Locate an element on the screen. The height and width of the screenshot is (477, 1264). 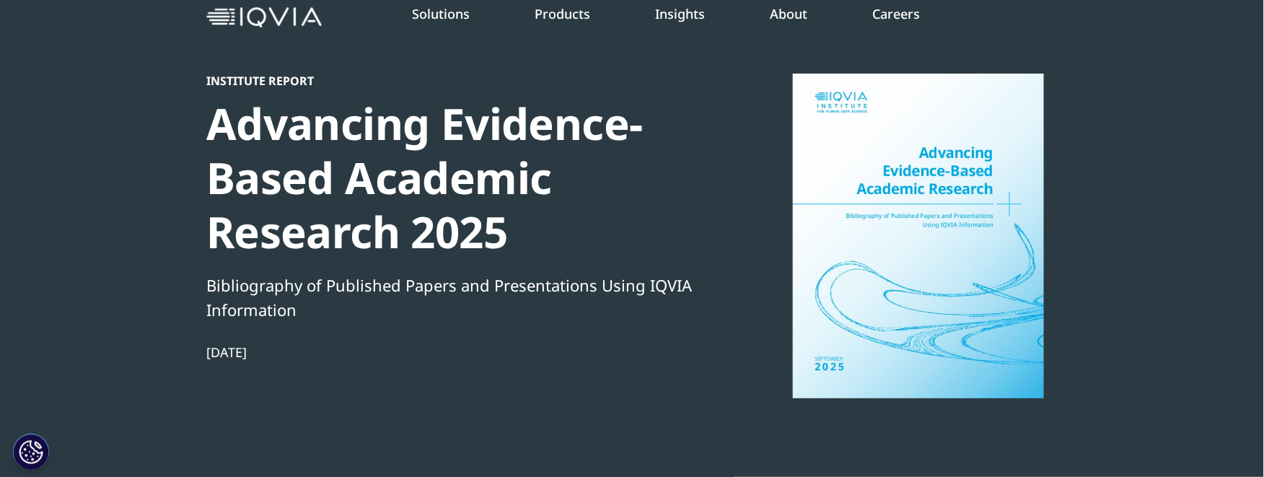
img: IQVIA Healthcare Information Technology and Pharma Clinical Research Company is located at coordinates (264, 17).